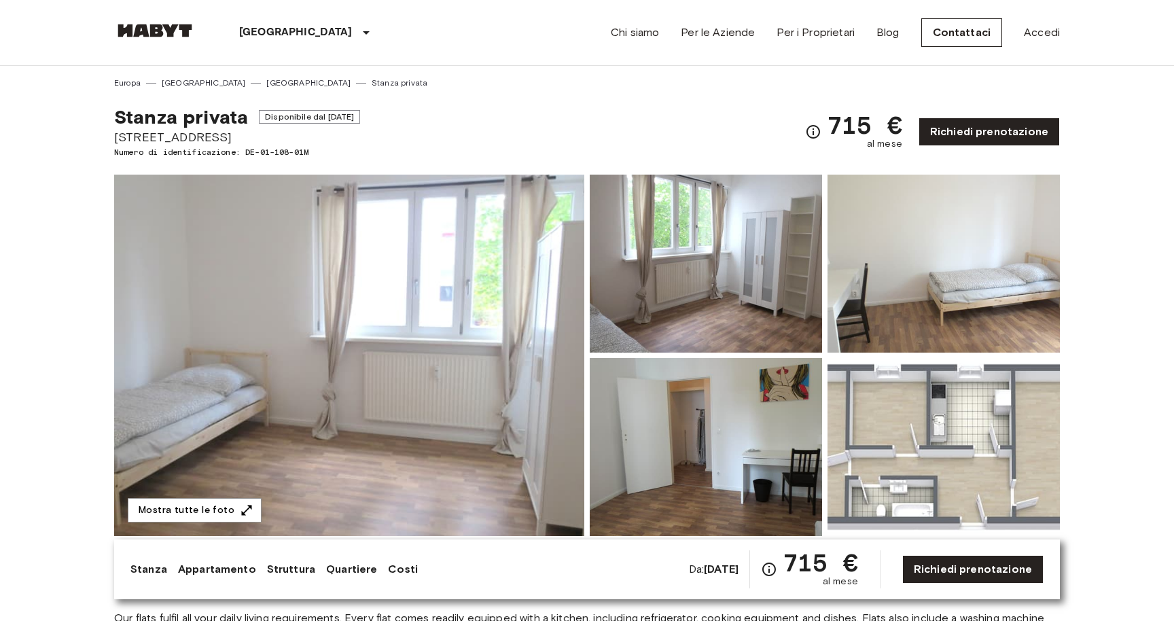 The width and height of the screenshot is (1174, 621). I want to click on a: Stanza, so click(149, 569).